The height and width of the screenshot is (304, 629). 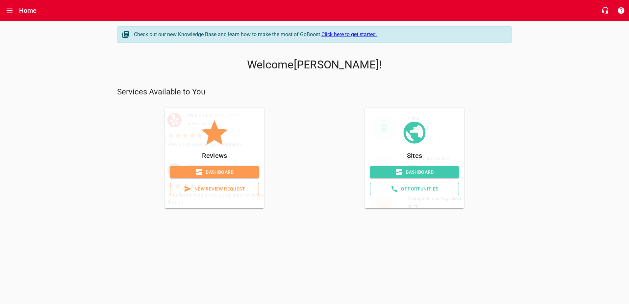 I want to click on p: Services Available to You, so click(x=315, y=92).